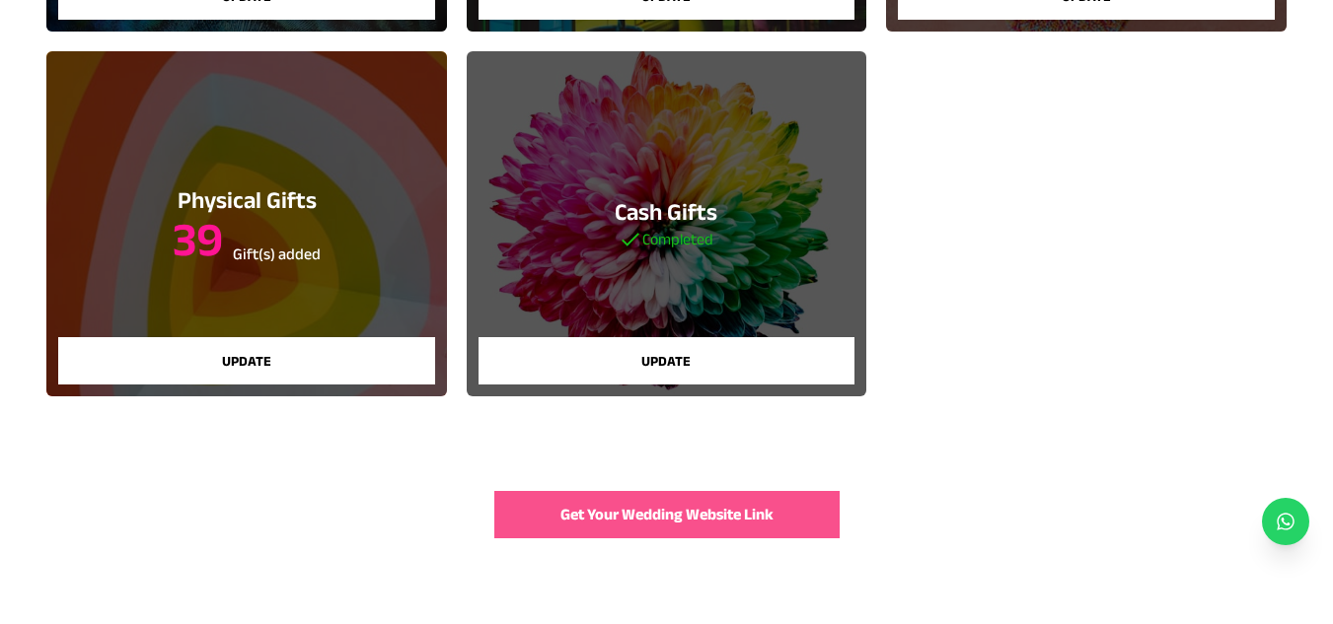 The image size is (1333, 624). What do you see at coordinates (666, 224) in the screenshot?
I see `a: Cash GiftsCompletedUpdate` at bounding box center [666, 224].